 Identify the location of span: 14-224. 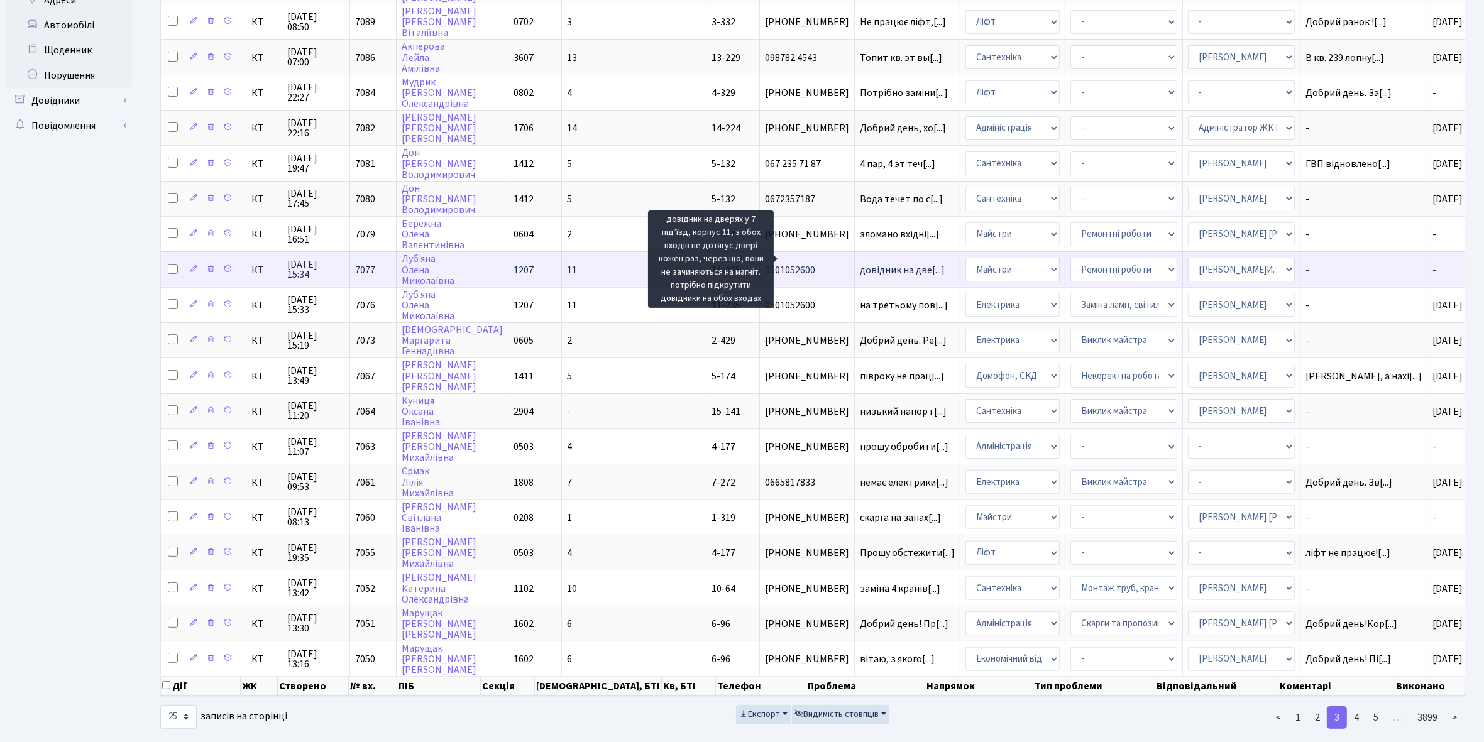
(726, 128).